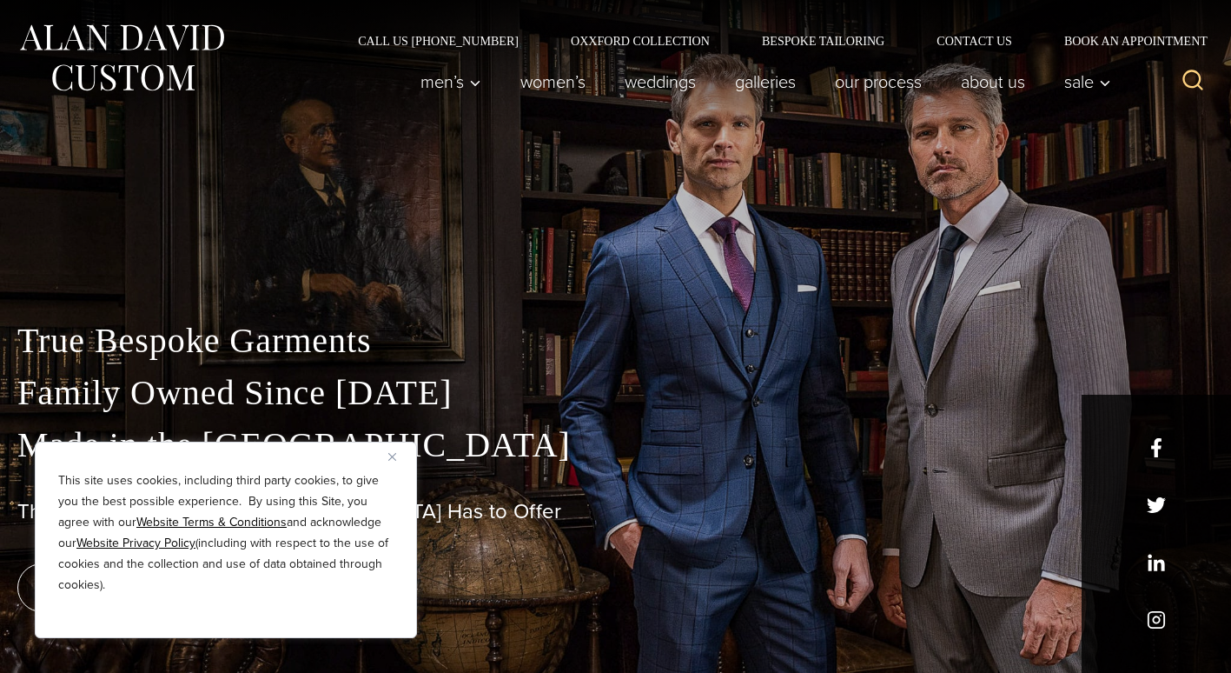 This screenshot has width=1231, height=673. I want to click on u: Website Privacy Policy, so click(136, 542).